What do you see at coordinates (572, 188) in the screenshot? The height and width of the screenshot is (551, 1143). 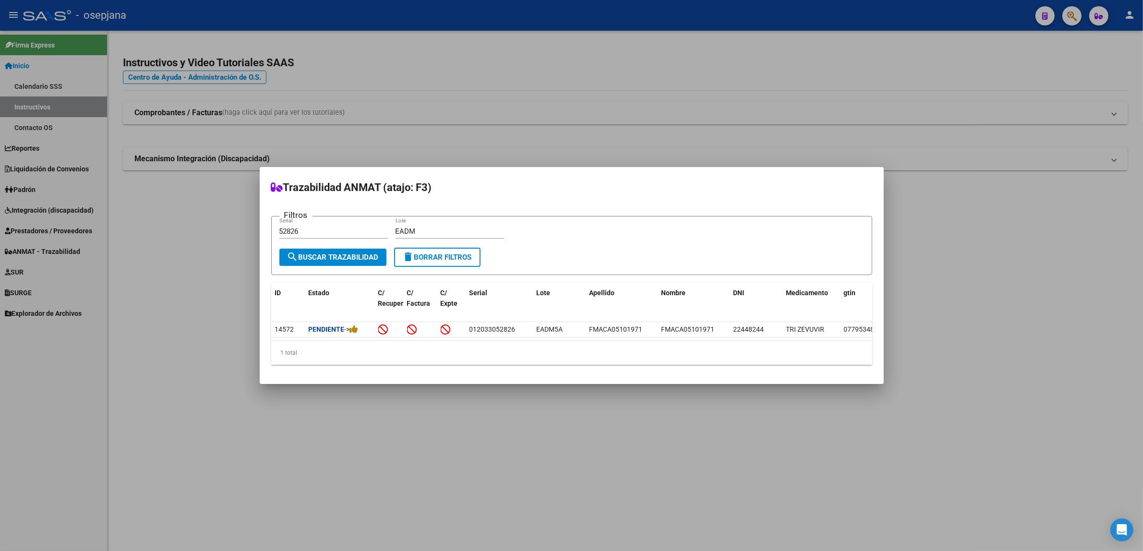 I see `h2: Trazabilidad ANMAT (atajo: F3)` at bounding box center [572, 188].